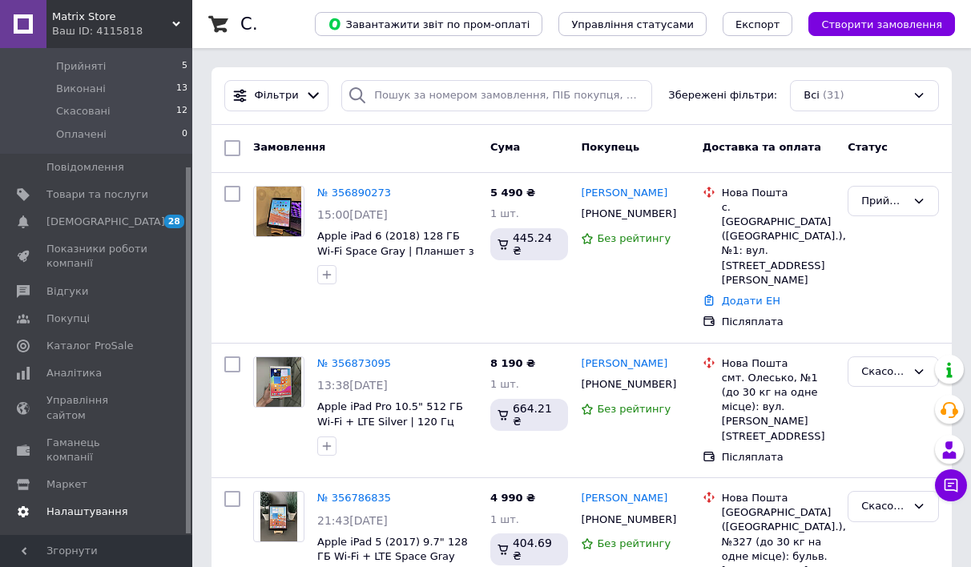  What do you see at coordinates (354, 363) in the screenshot?
I see `a: № 356873095` at bounding box center [354, 363].